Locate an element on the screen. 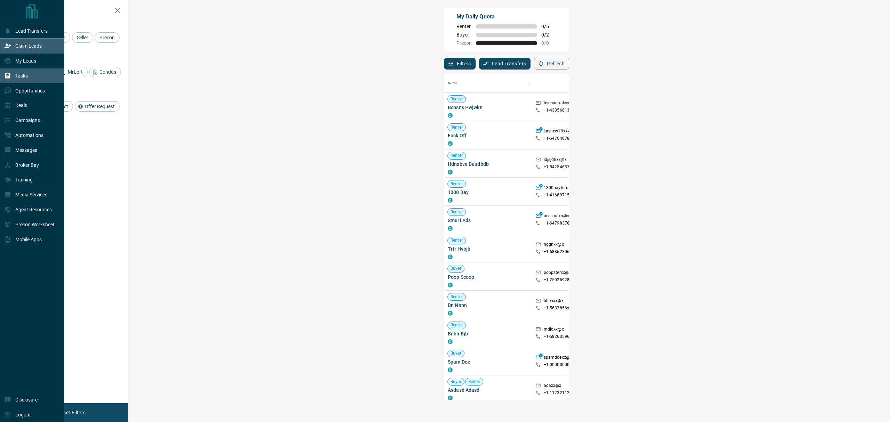 The image size is (890, 422). p: poopsterxx@x is located at coordinates (557, 273).